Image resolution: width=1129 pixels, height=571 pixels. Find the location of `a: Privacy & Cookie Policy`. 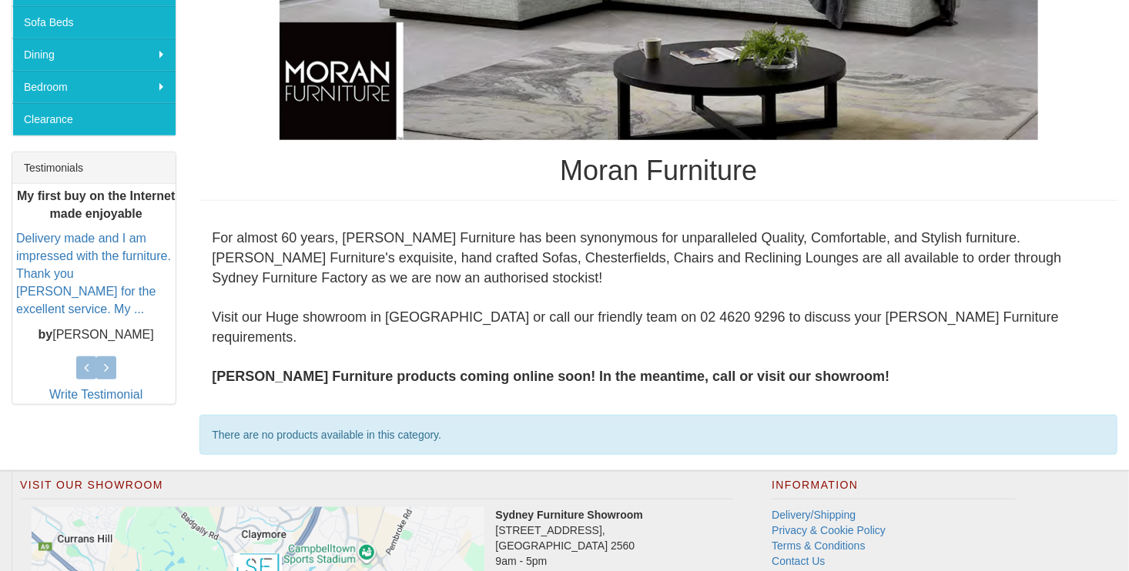

a: Privacy & Cookie Policy is located at coordinates (828, 530).